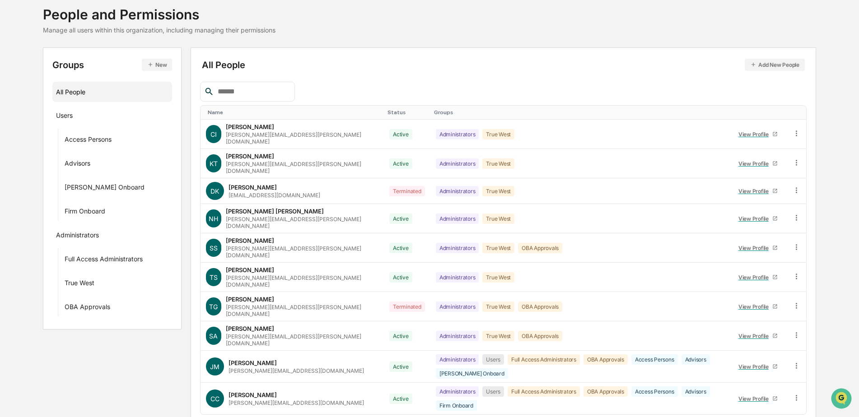 The width and height of the screenshot is (859, 417). I want to click on span: SA, so click(213, 336).